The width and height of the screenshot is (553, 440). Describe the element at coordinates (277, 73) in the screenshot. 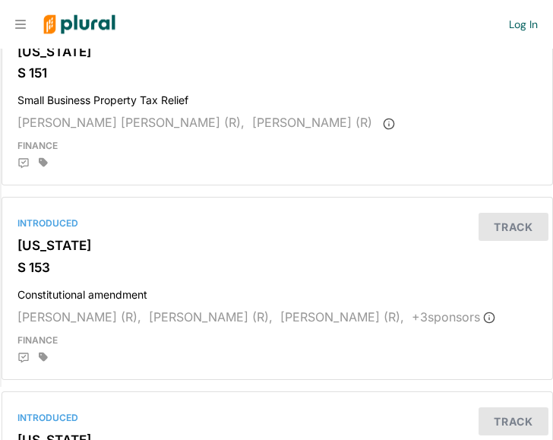

I see `h3: S 151` at that location.